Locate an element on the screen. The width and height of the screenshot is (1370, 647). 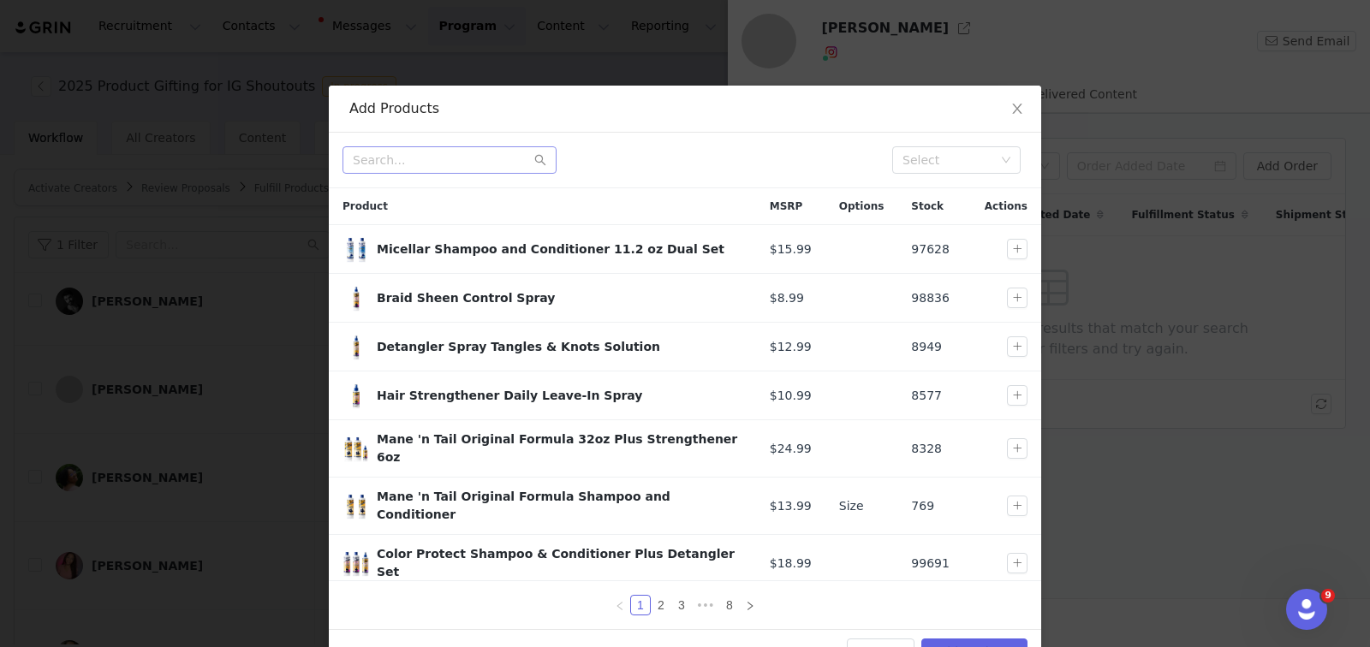
a: 1 is located at coordinates (641, 605).